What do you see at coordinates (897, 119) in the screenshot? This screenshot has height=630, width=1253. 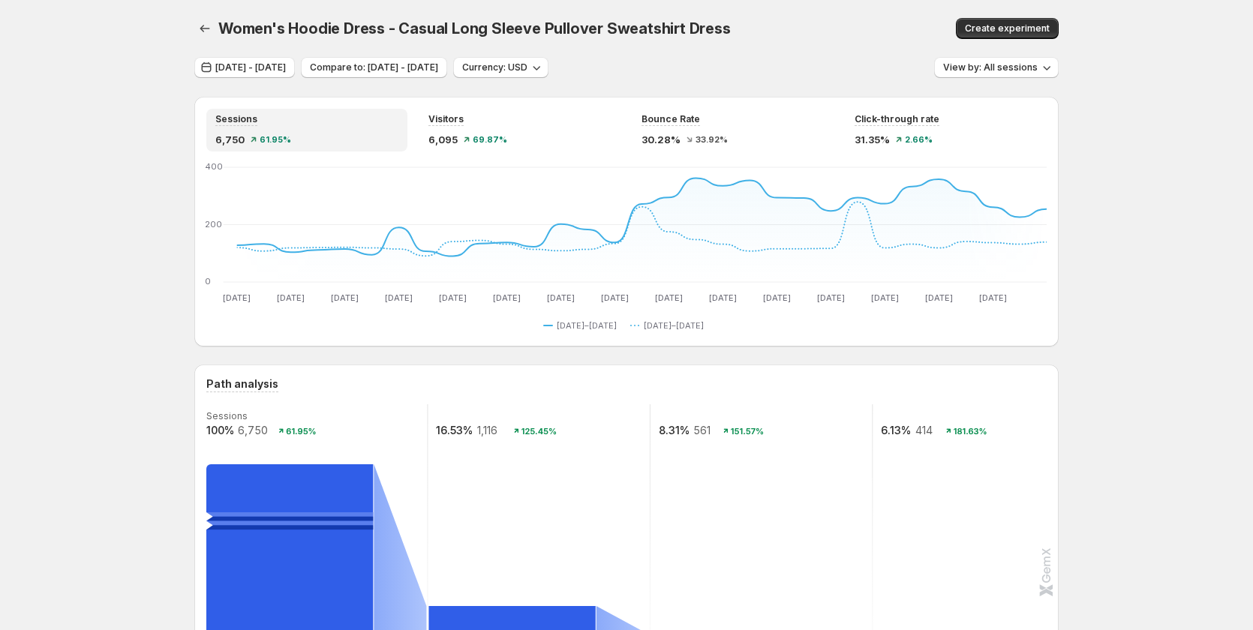 I see `span: Click-through rate` at bounding box center [897, 119].